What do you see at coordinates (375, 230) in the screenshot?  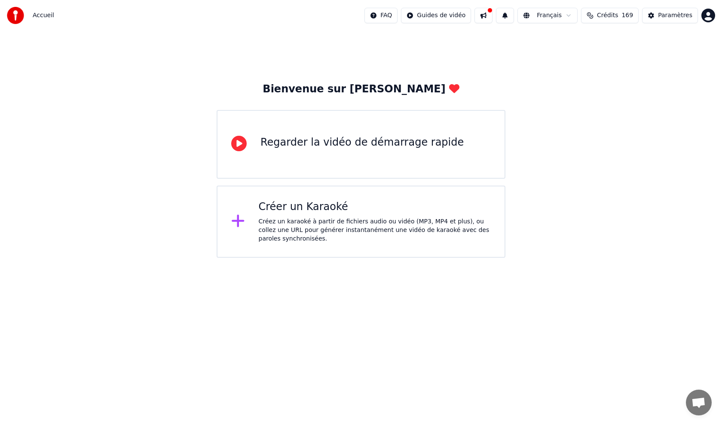 I see `div: Créez un karaoké à partir de fichiers audio ou vidéo (MP3, MP4 et plus), ou collez une URL pour g...` at bounding box center [375, 230].